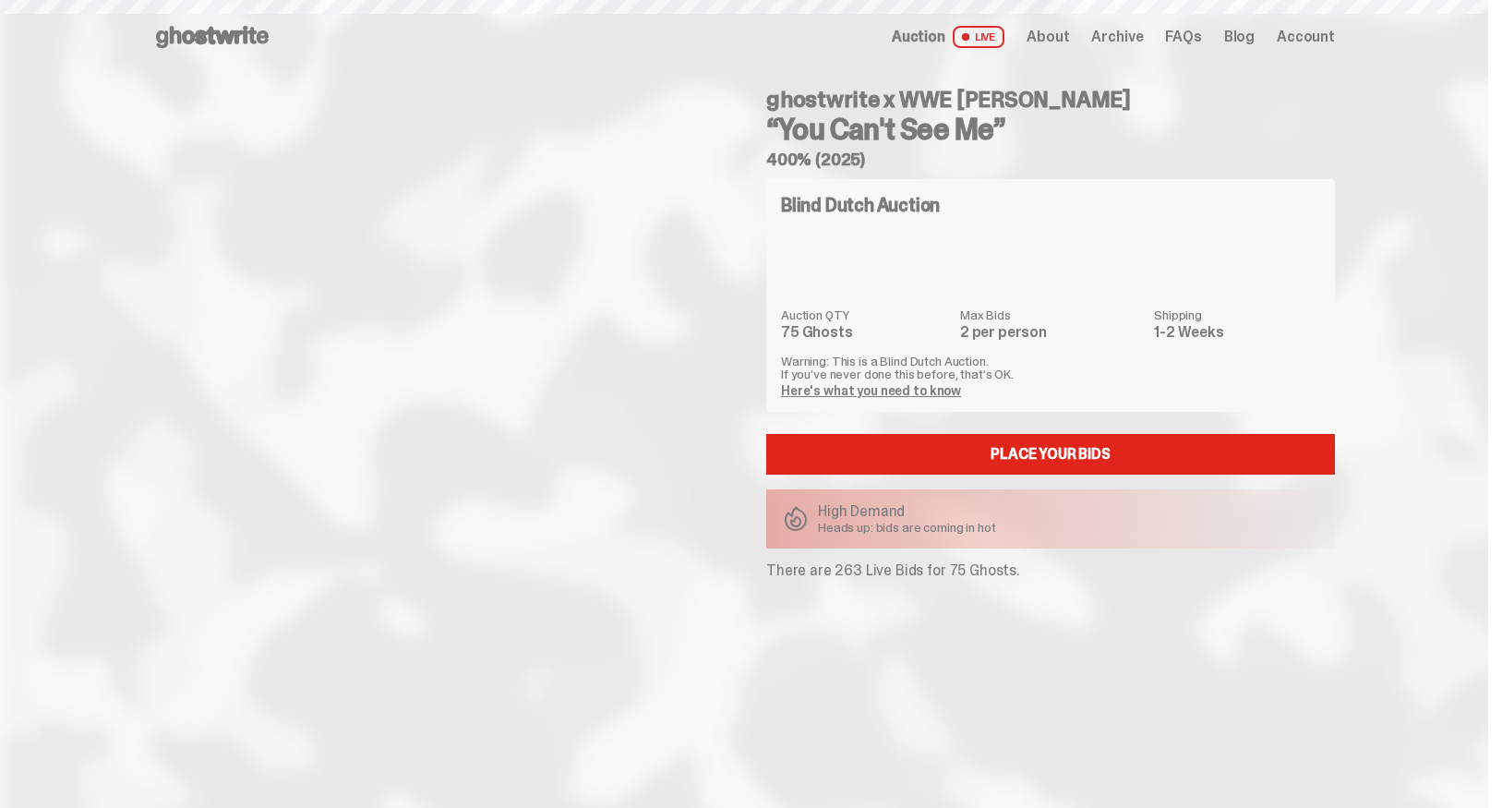  Describe the element at coordinates (1052, 315) in the screenshot. I see `dt: Max Bids` at that location.